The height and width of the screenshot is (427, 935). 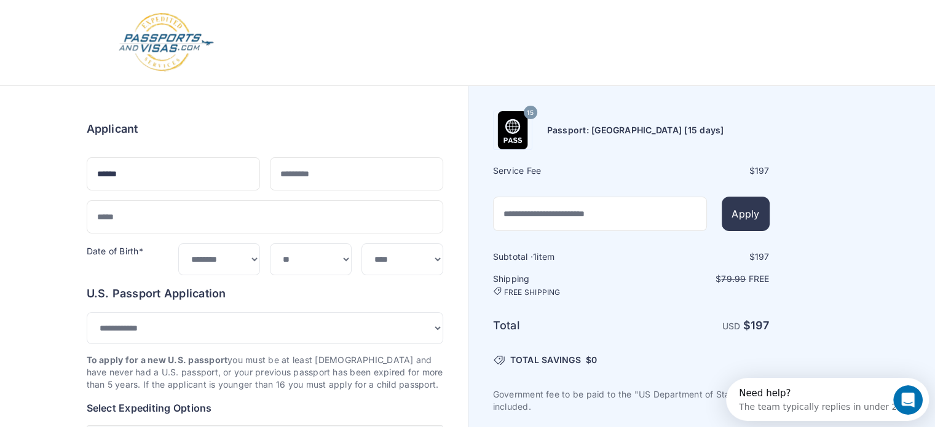 I want to click on span: 79.99, so click(x=734, y=279).